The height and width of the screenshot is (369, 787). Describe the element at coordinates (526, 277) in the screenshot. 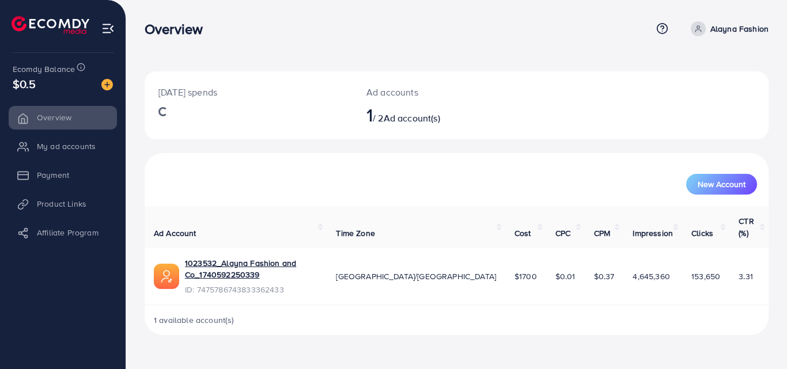

I see `span: $1700` at that location.